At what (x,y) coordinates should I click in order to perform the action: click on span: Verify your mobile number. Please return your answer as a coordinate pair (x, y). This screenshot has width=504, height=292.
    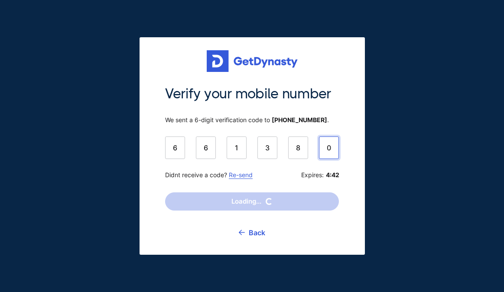
    Looking at the image, I should click on (252, 94).